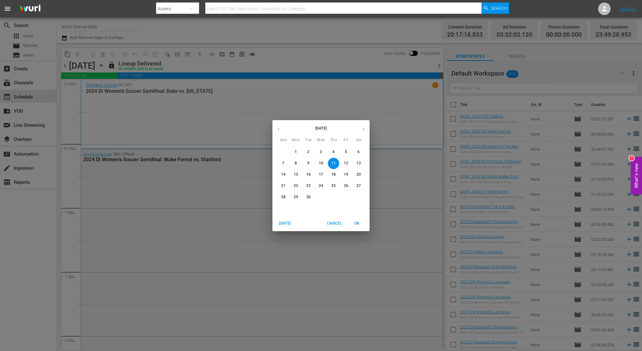  What do you see at coordinates (357, 223) in the screenshot?
I see `span: OK` at bounding box center [357, 223].